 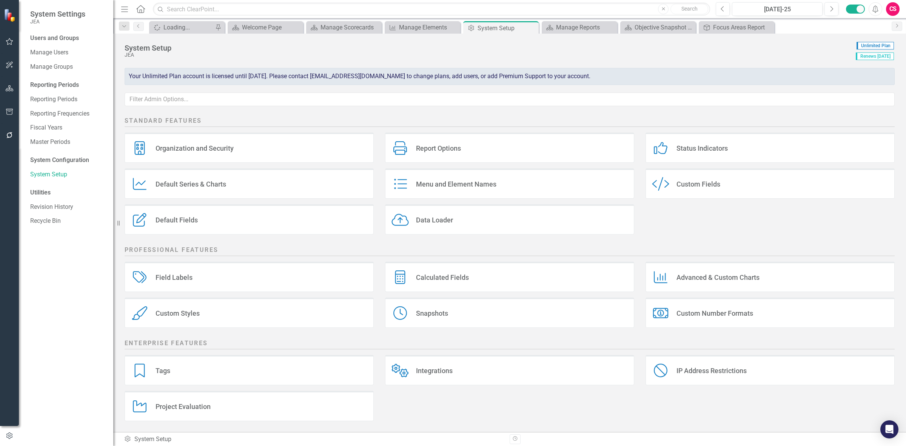 What do you see at coordinates (586, 27) in the screenshot?
I see `div: Manage Reports` at bounding box center [586, 27].